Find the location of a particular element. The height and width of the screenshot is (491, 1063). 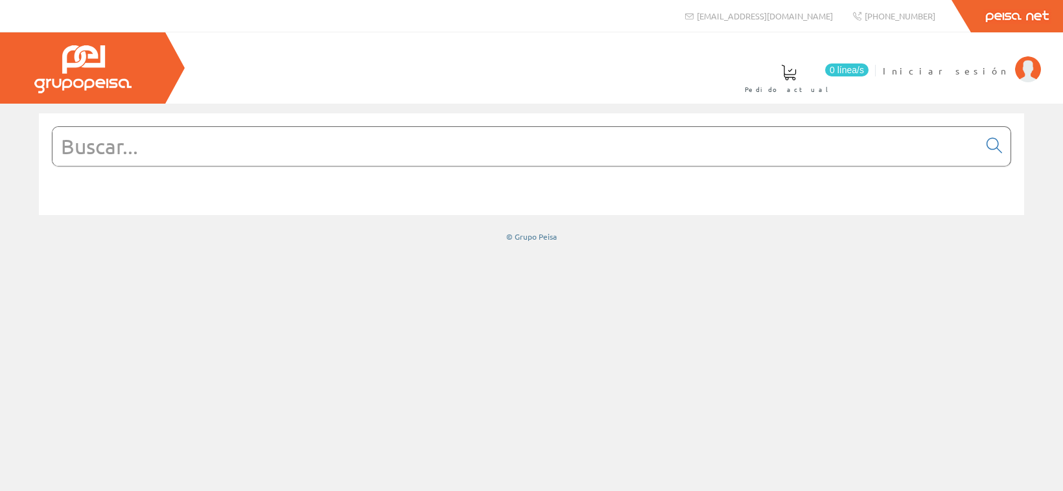

a: Iniciar sesión is located at coordinates (962, 60).